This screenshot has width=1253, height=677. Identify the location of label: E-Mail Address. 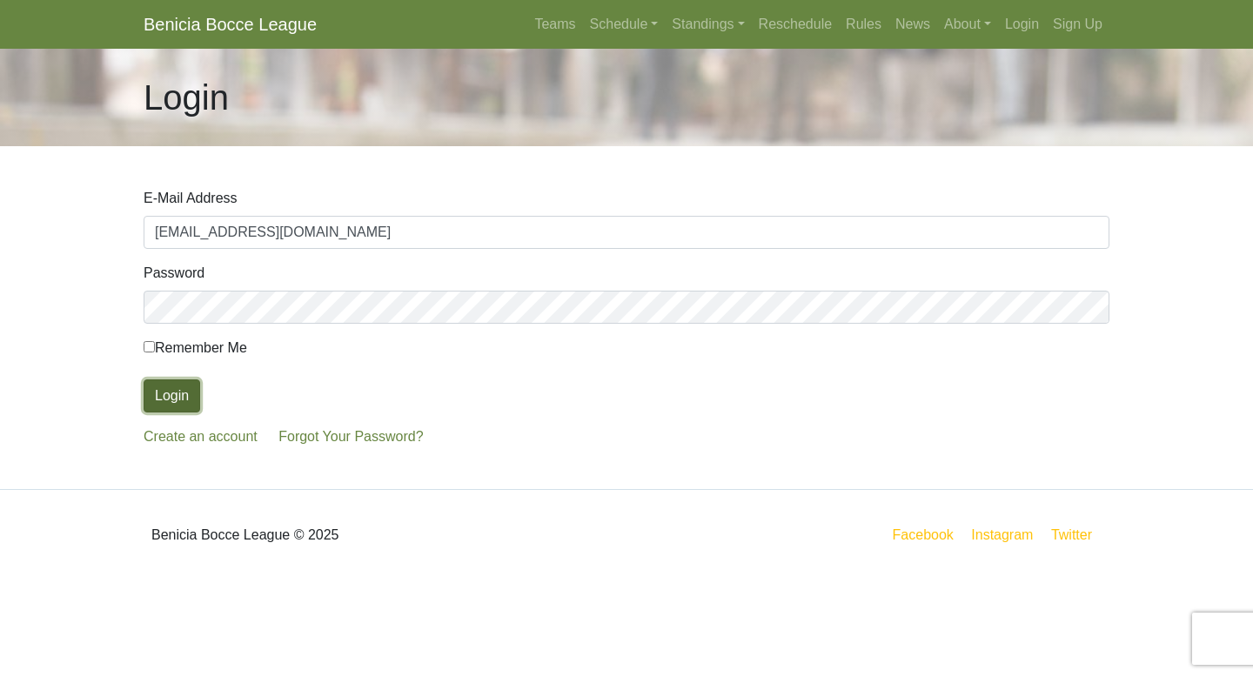
(191, 198).